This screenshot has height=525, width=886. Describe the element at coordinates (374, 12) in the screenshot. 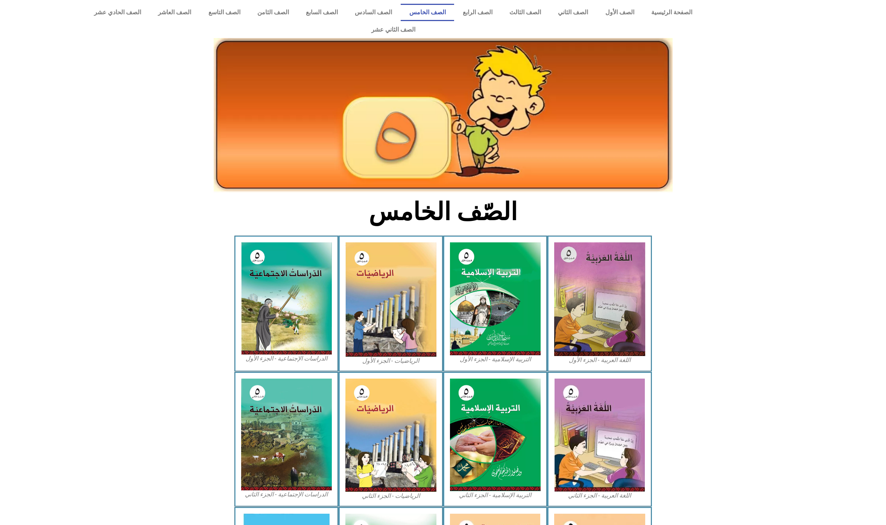

I see `a: الصف السادس` at that location.